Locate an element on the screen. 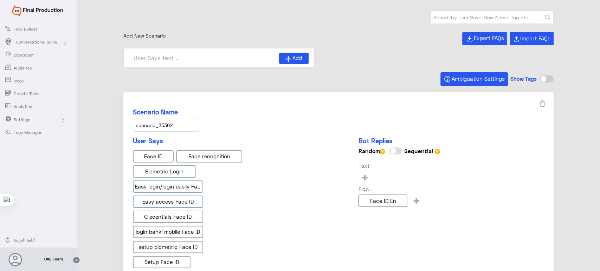 Image resolution: width=600 pixels, height=271 pixels. h5: Scenario Name is located at coordinates (338, 112).